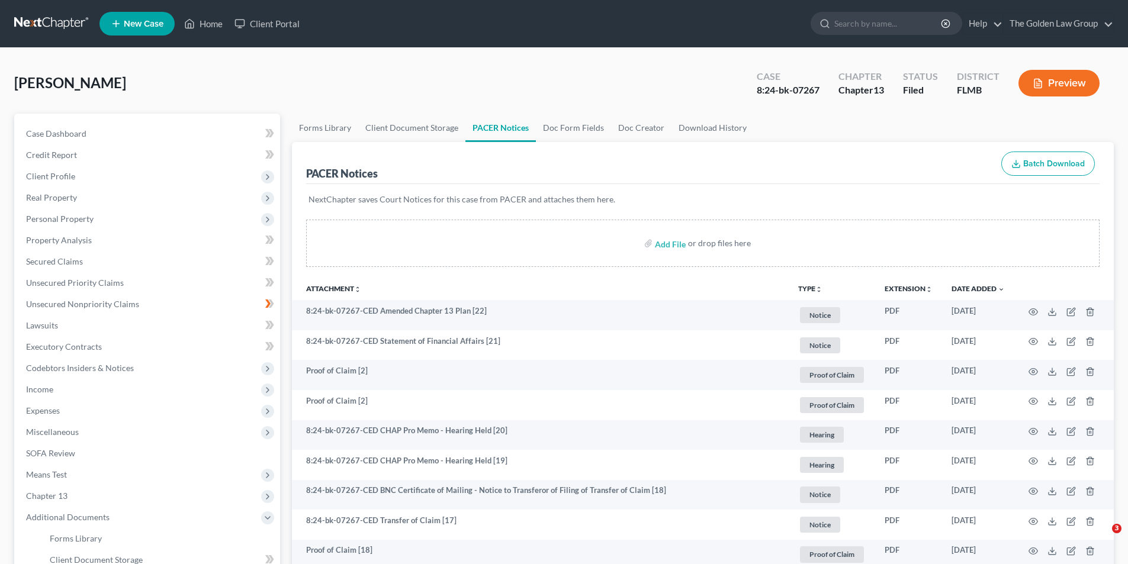 This screenshot has height=564, width=1128. What do you see at coordinates (148, 134) in the screenshot?
I see `a: Case Dashboard` at bounding box center [148, 134].